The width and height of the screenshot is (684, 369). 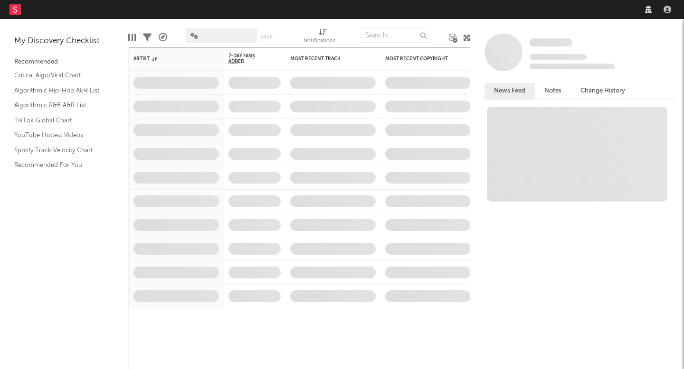 I want to click on div: Artist, so click(x=169, y=59).